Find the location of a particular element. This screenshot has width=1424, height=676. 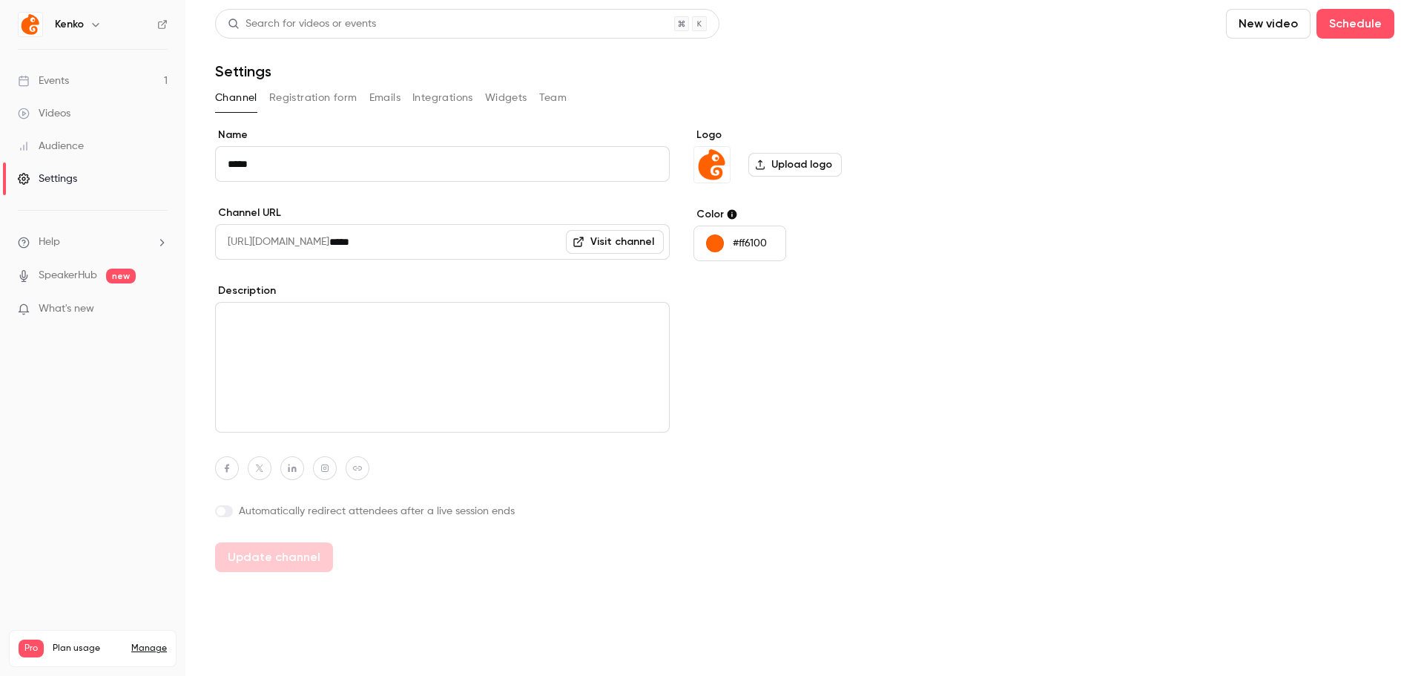

button: Integrations is located at coordinates (443, 98).